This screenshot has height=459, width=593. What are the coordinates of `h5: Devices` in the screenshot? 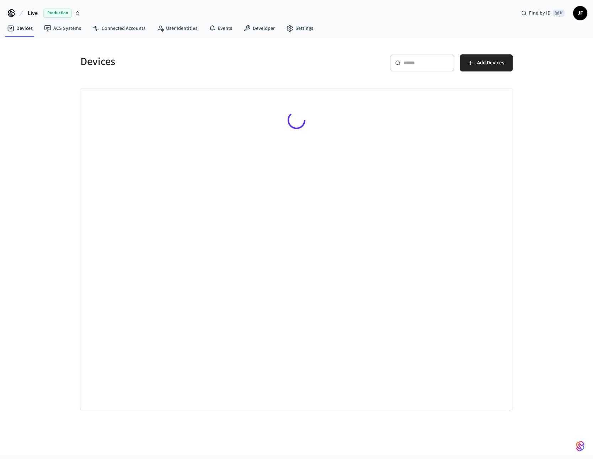 It's located at (186, 62).